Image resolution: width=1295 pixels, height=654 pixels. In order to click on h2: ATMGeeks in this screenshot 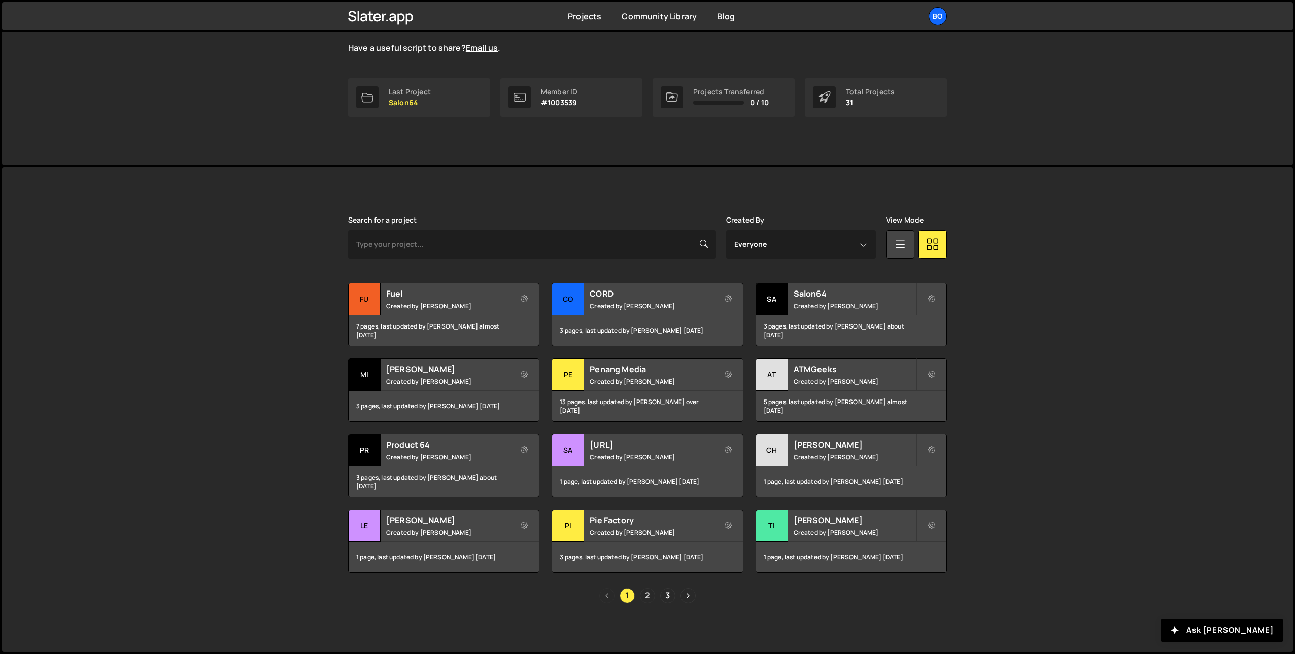, I will do `click(854, 369)`.